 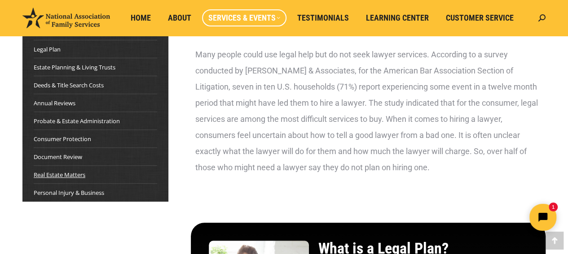 I want to click on a: Testimonials, so click(x=323, y=18).